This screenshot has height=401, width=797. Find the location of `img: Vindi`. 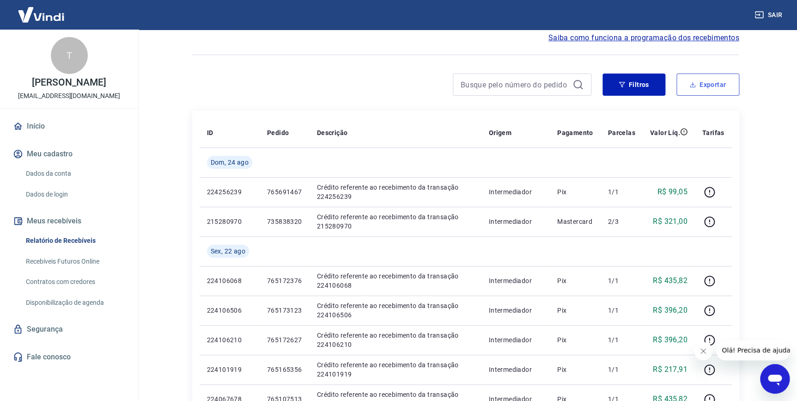

img: Vindi is located at coordinates (41, 14).